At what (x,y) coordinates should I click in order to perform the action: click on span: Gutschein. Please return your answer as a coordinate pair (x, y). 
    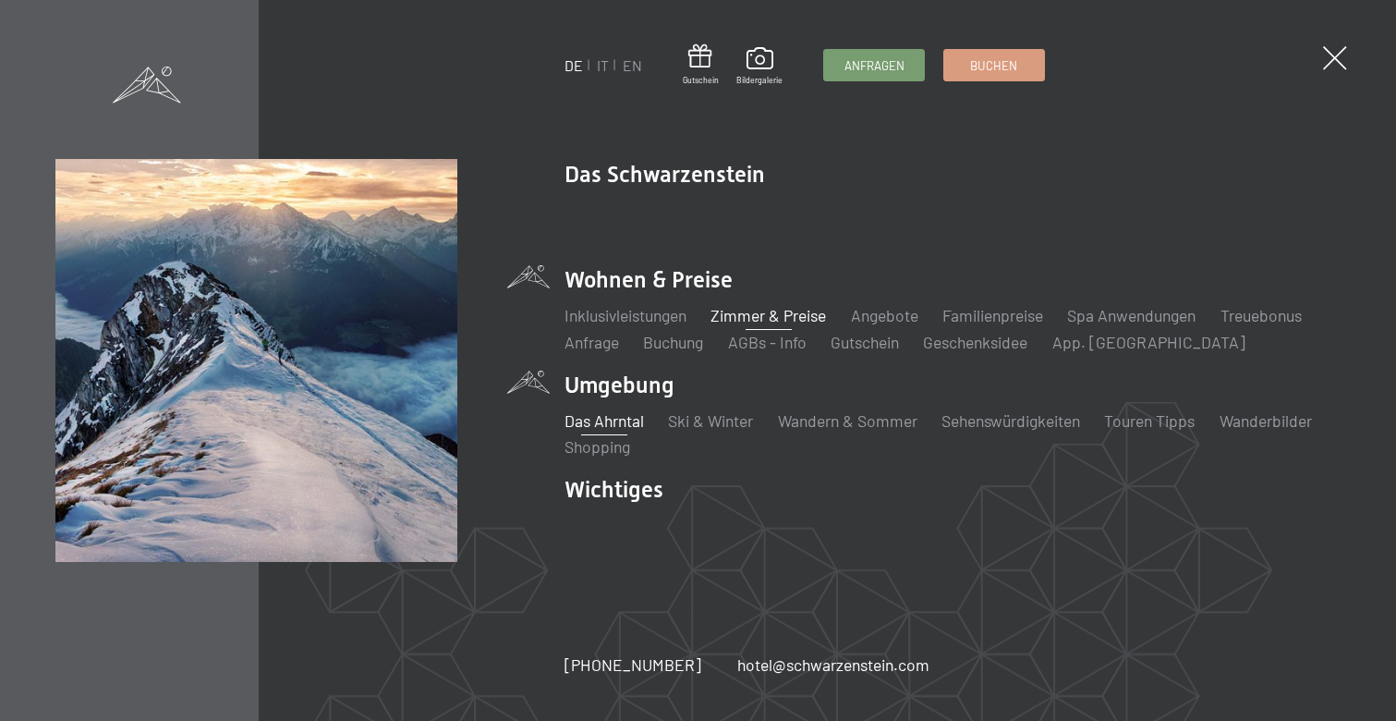
    Looking at the image, I should click on (701, 80).